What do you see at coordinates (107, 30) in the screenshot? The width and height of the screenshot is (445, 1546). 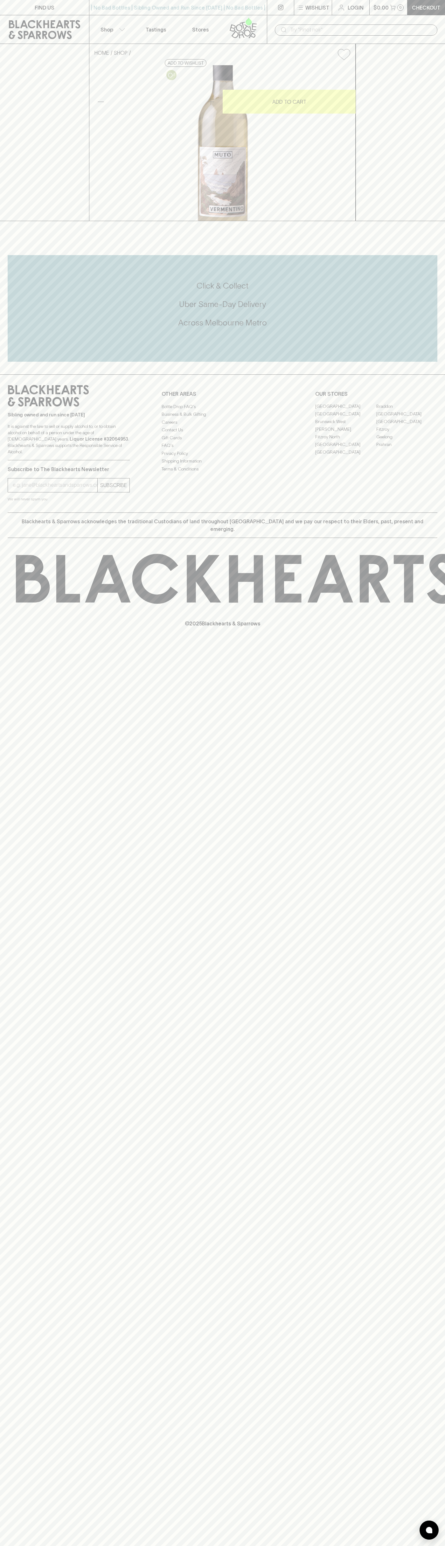 I see `p: Shop` at bounding box center [107, 30].